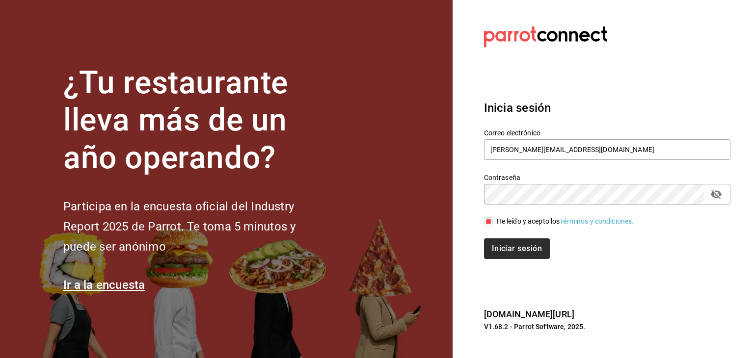  What do you see at coordinates (607, 132) in the screenshot?
I see `label: Correo electrónico` at bounding box center [607, 132].